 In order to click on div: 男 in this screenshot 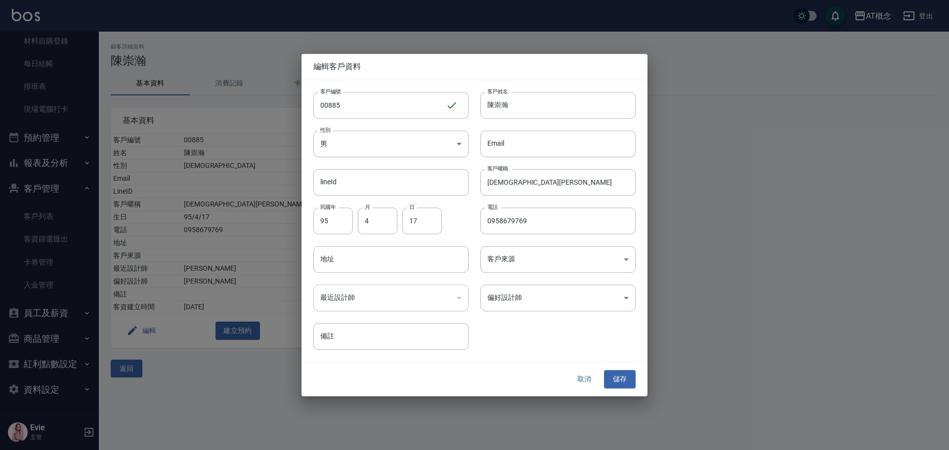, I will do `click(391, 144)`.